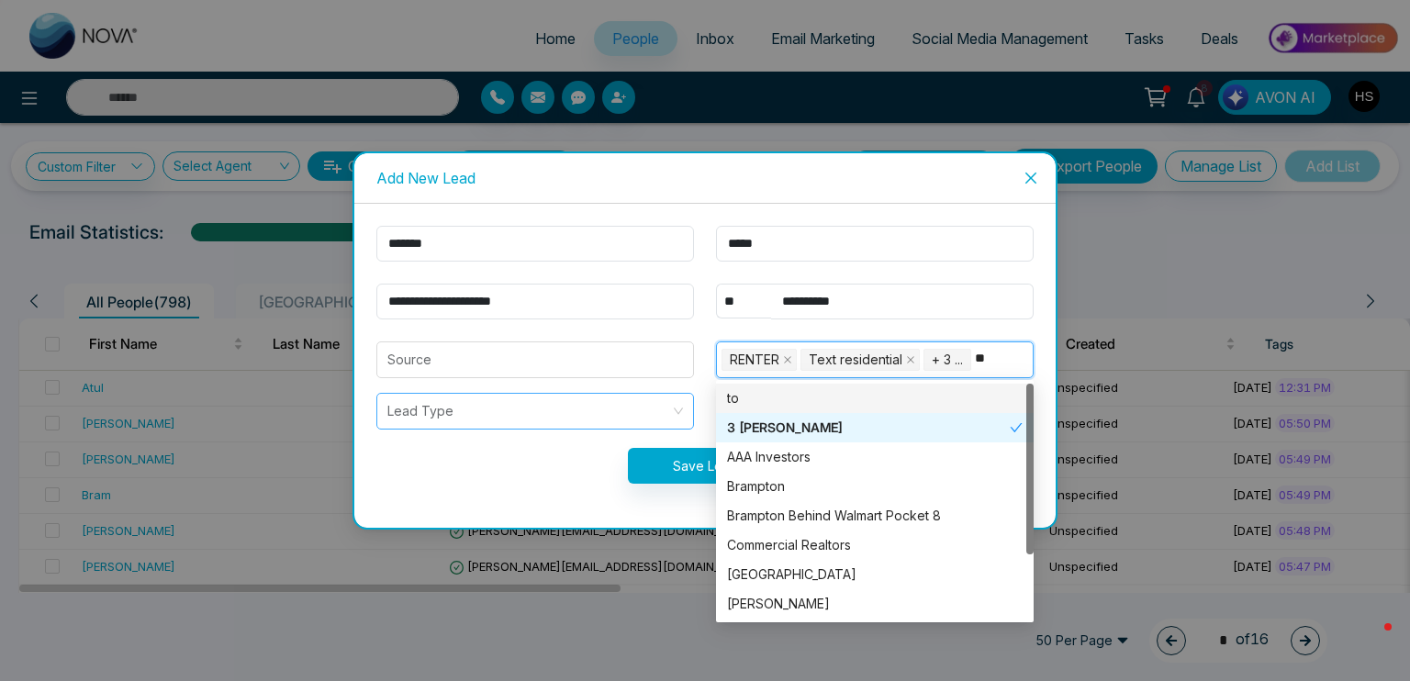 This screenshot has height=681, width=1410. What do you see at coordinates (875, 428) in the screenshot?
I see `div: 3 john toronto` at bounding box center [875, 428].